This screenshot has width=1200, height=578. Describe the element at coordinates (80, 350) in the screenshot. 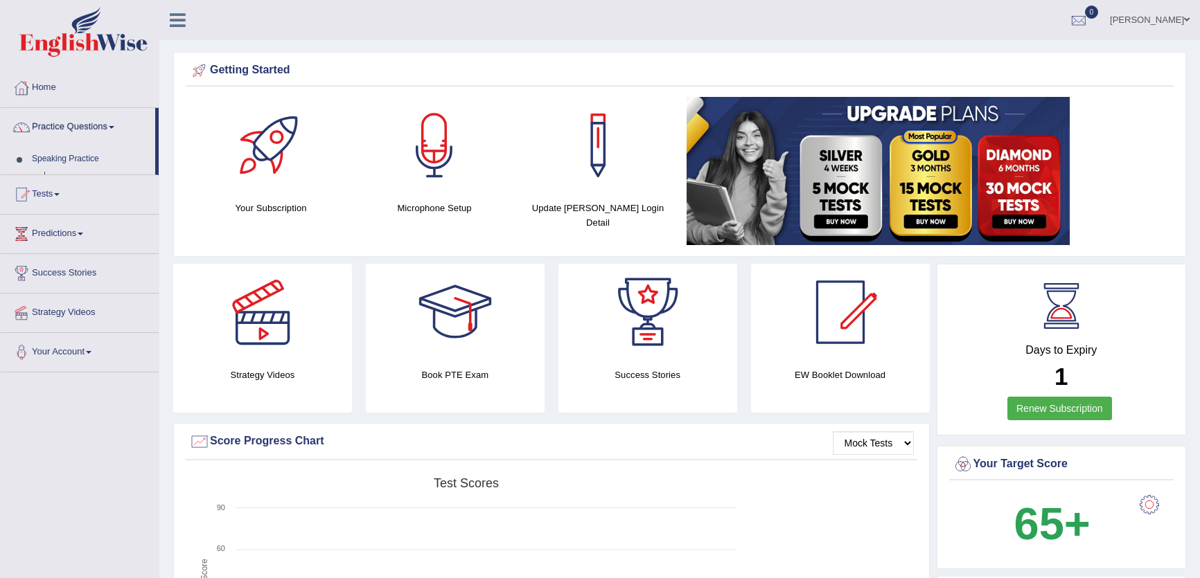

I see `a: Your Account` at that location.